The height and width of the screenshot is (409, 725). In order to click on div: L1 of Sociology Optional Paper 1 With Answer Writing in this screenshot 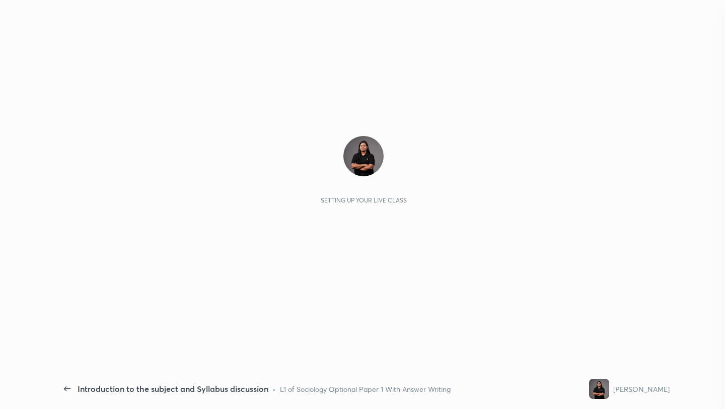, I will do `click(365, 389)`.